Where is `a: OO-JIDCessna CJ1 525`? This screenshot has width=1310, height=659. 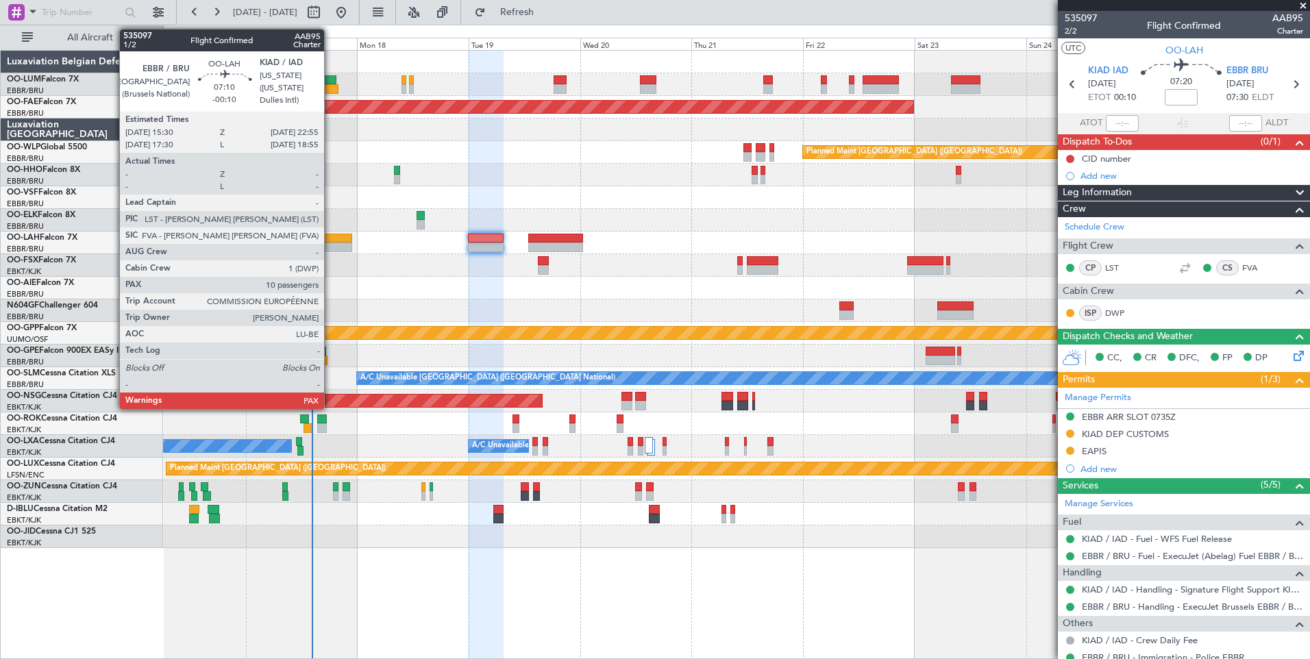 a: OO-JIDCessna CJ1 525 is located at coordinates (51, 532).